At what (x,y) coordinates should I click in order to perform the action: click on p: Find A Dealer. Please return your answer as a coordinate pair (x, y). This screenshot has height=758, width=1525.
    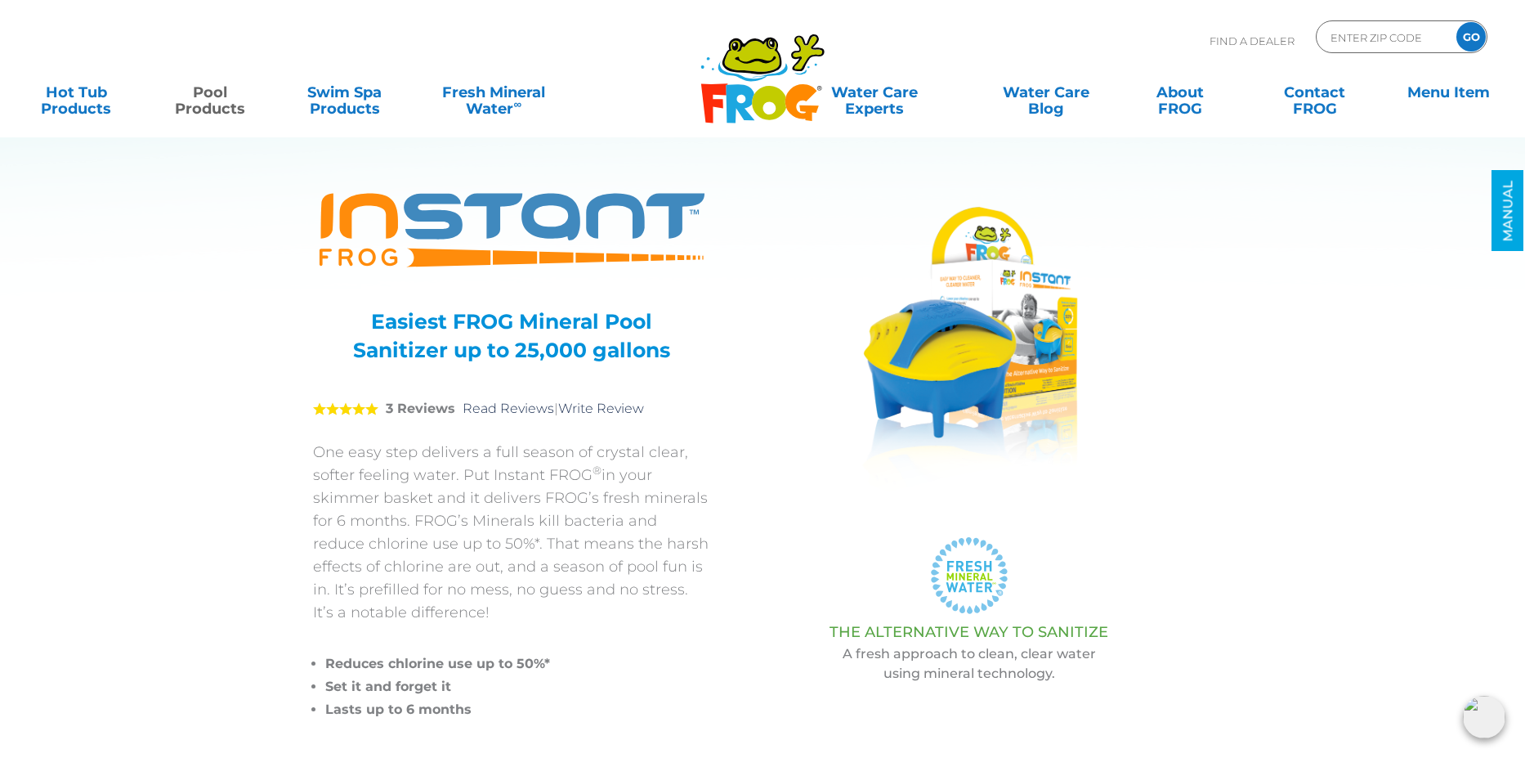
    Looking at the image, I should click on (1252, 41).